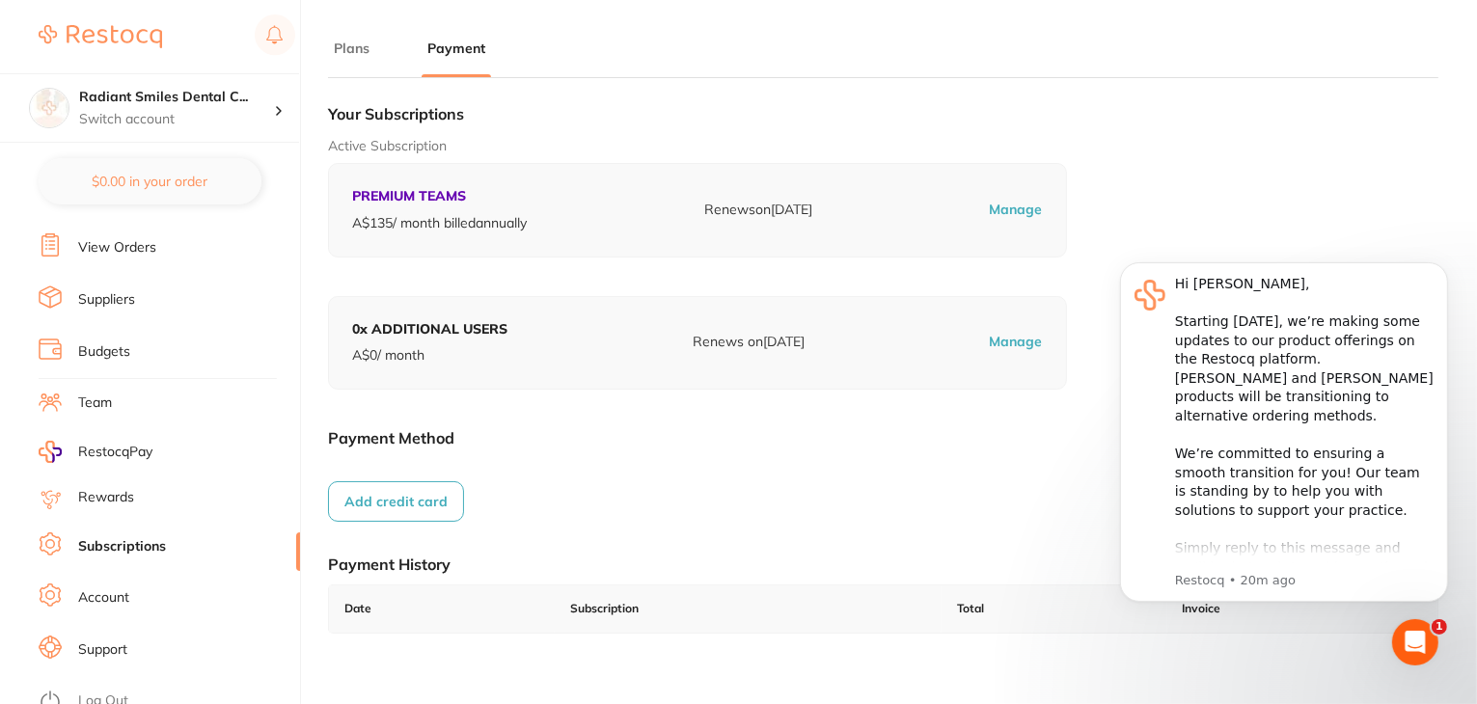  What do you see at coordinates (748, 609) in the screenshot?
I see `td: Subscription` at bounding box center [748, 609].